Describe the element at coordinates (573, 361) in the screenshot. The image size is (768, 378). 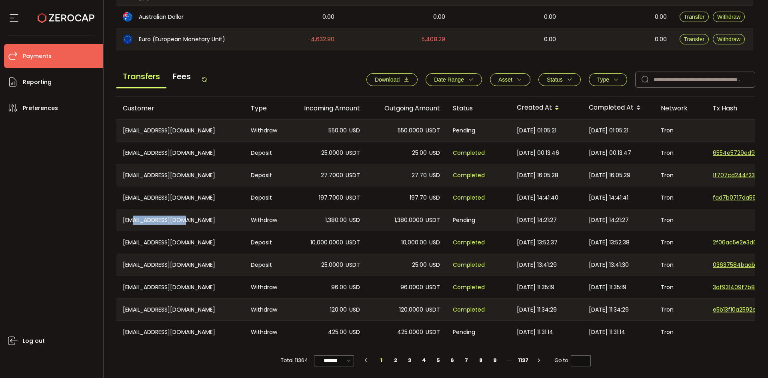
I see `span: Go to` at that location.